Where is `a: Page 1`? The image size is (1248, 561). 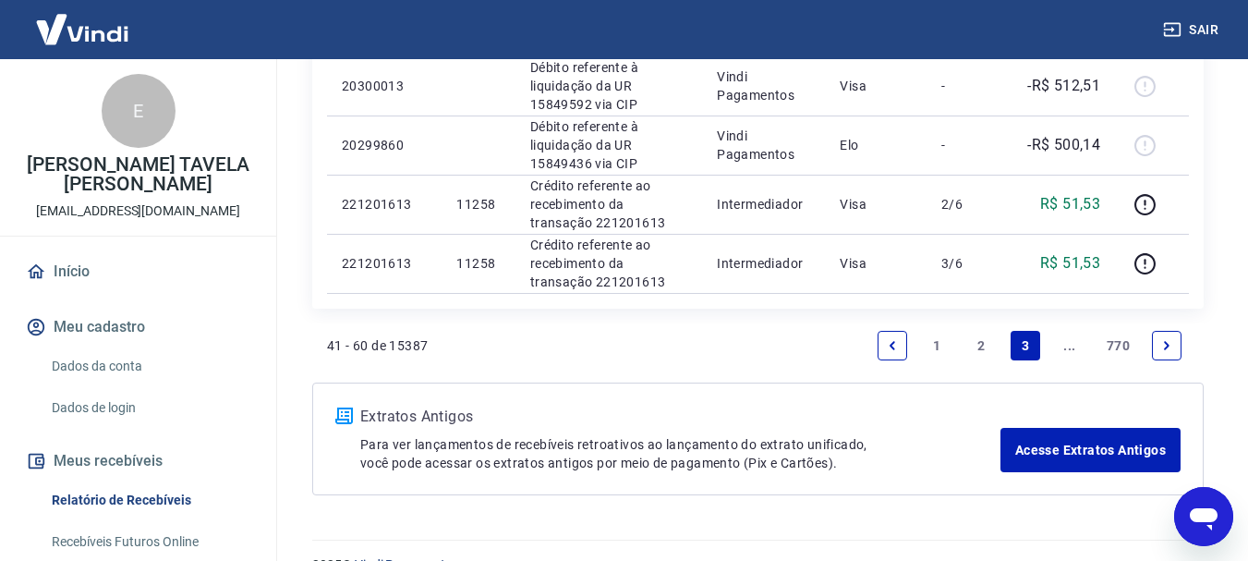 a: Page 1 is located at coordinates (937, 346).